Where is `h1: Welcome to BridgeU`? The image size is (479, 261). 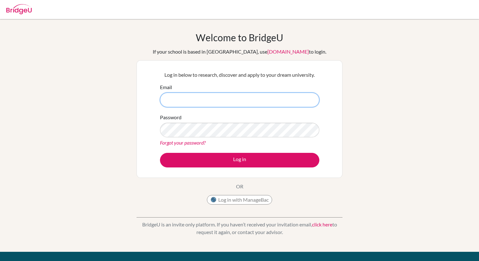 h1: Welcome to BridgeU is located at coordinates (240, 37).